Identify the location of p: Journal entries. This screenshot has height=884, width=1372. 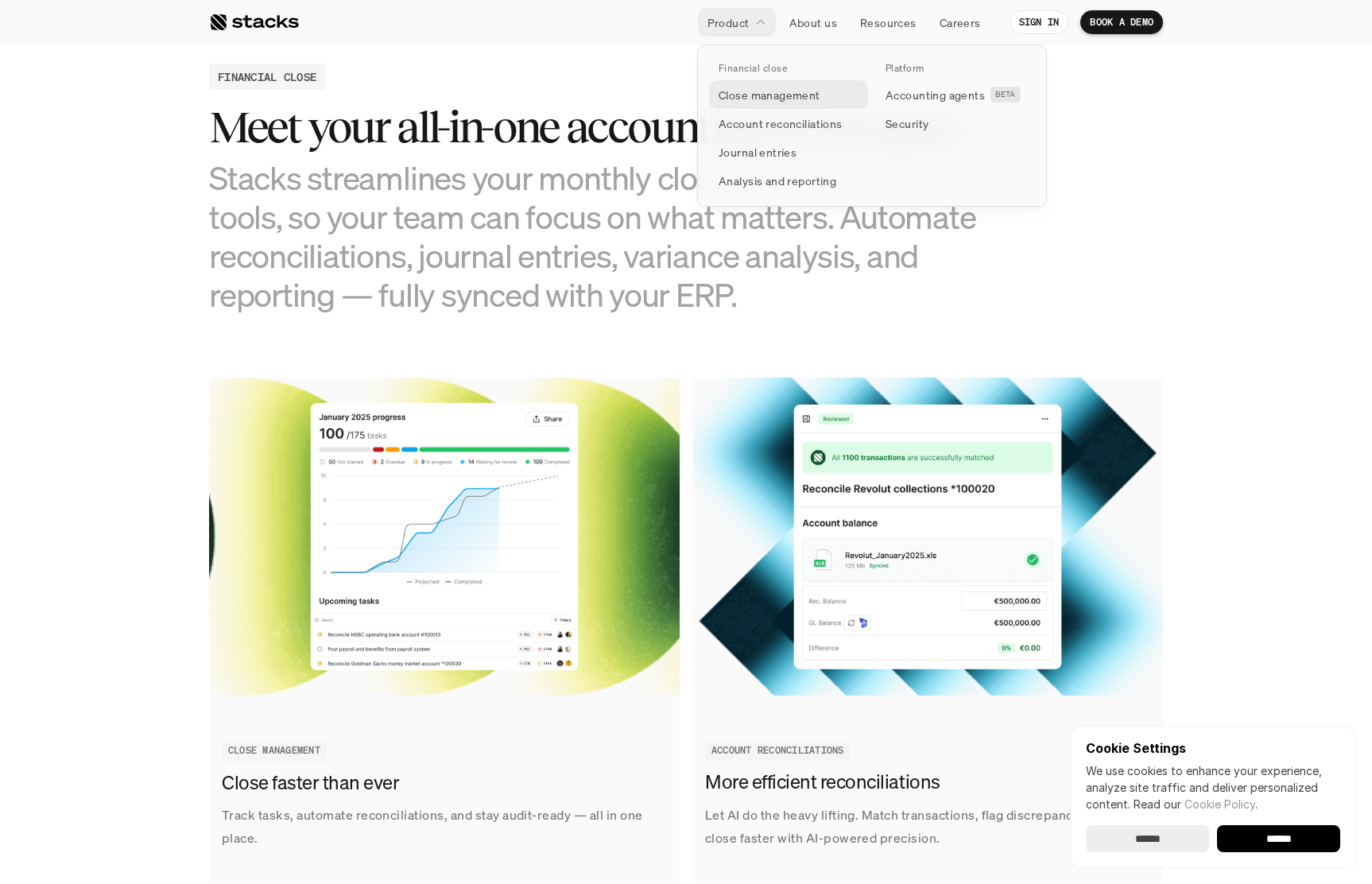
(758, 152).